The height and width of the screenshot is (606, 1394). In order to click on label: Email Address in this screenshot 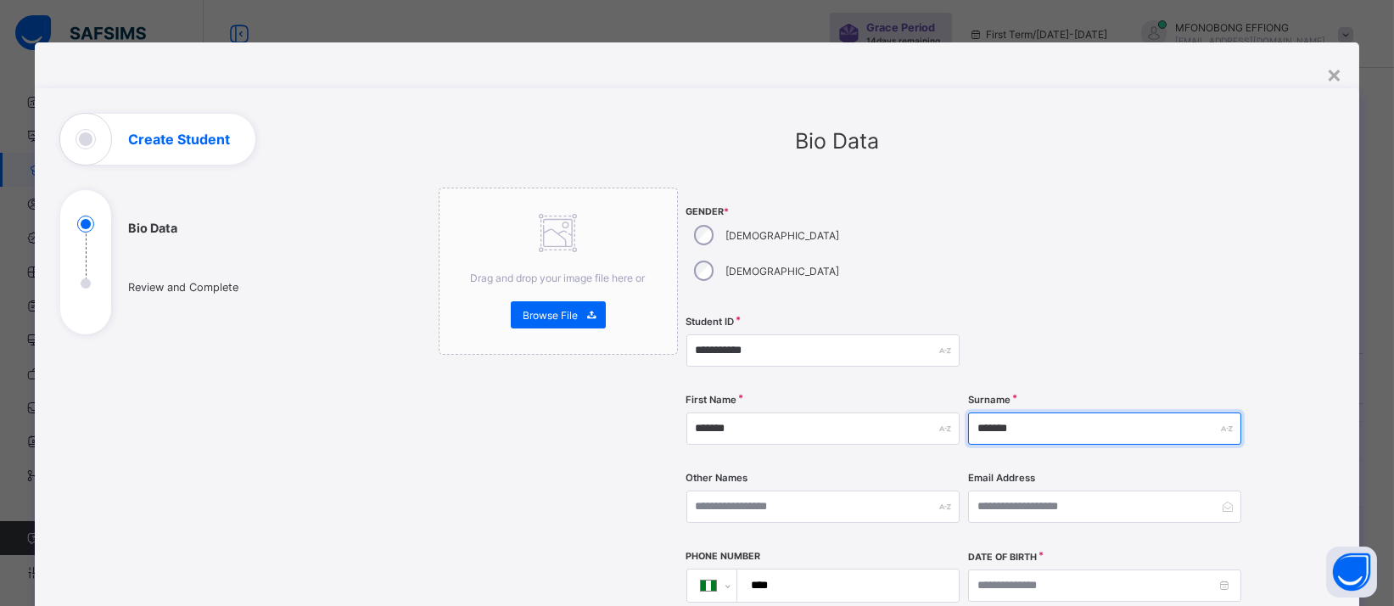, I will do `click(1001, 478)`.